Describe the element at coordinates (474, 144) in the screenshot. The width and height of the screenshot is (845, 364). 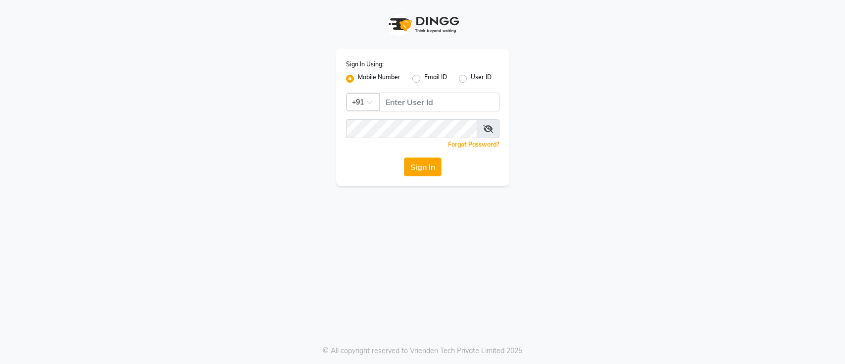
I see `a: Forgot Password?` at that location.